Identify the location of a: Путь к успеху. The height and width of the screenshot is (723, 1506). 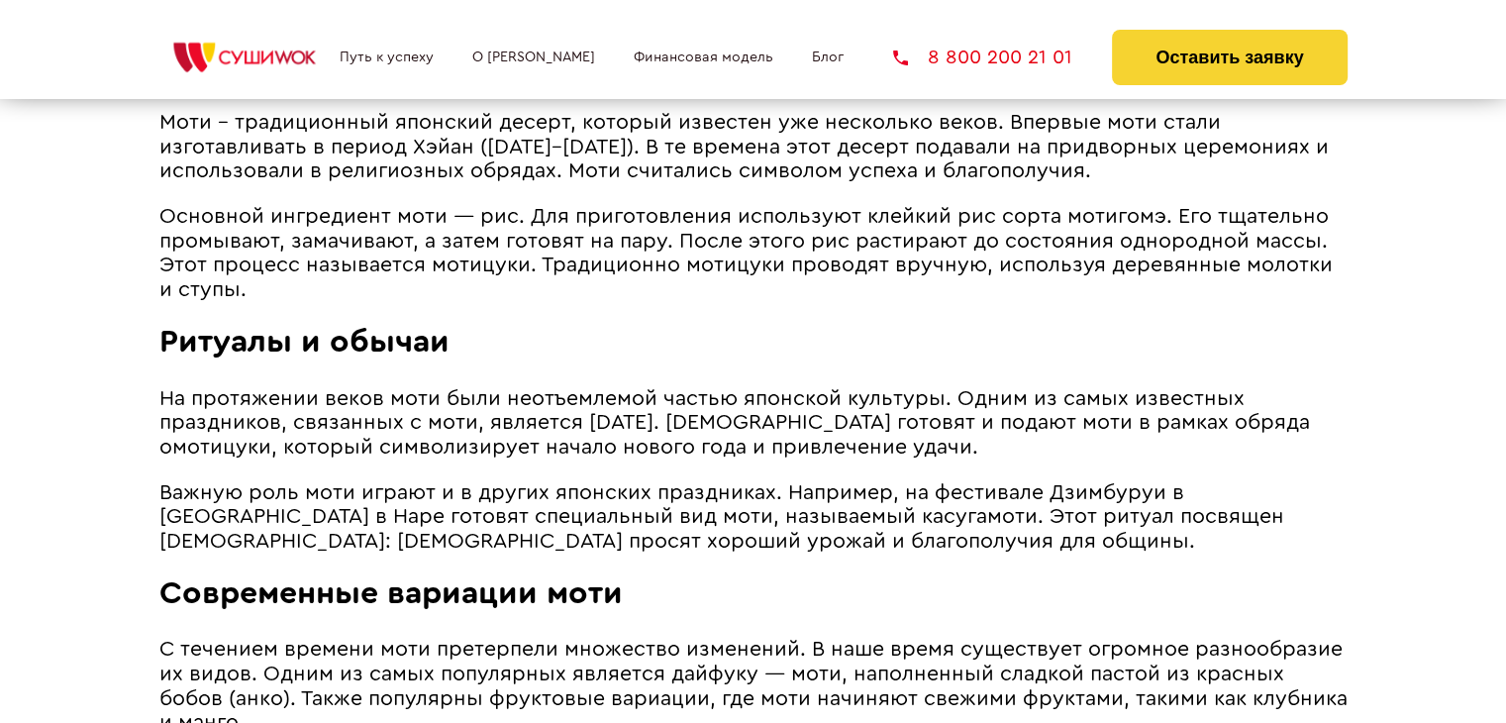
(386, 57).